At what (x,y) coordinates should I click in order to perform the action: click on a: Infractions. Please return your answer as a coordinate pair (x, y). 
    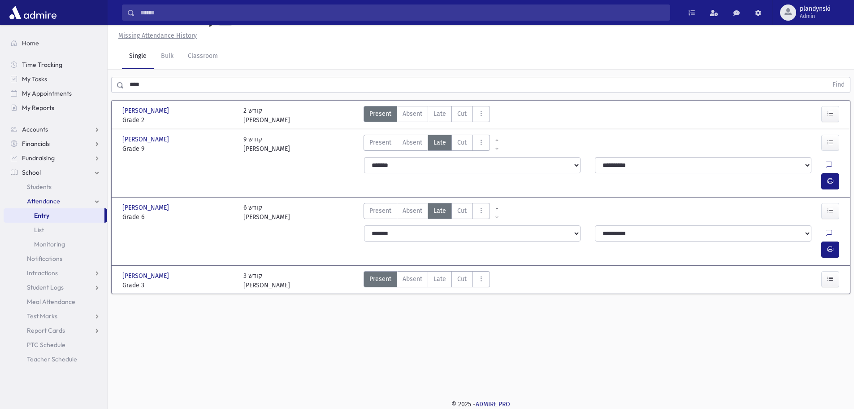
    Looking at the image, I should click on (55, 273).